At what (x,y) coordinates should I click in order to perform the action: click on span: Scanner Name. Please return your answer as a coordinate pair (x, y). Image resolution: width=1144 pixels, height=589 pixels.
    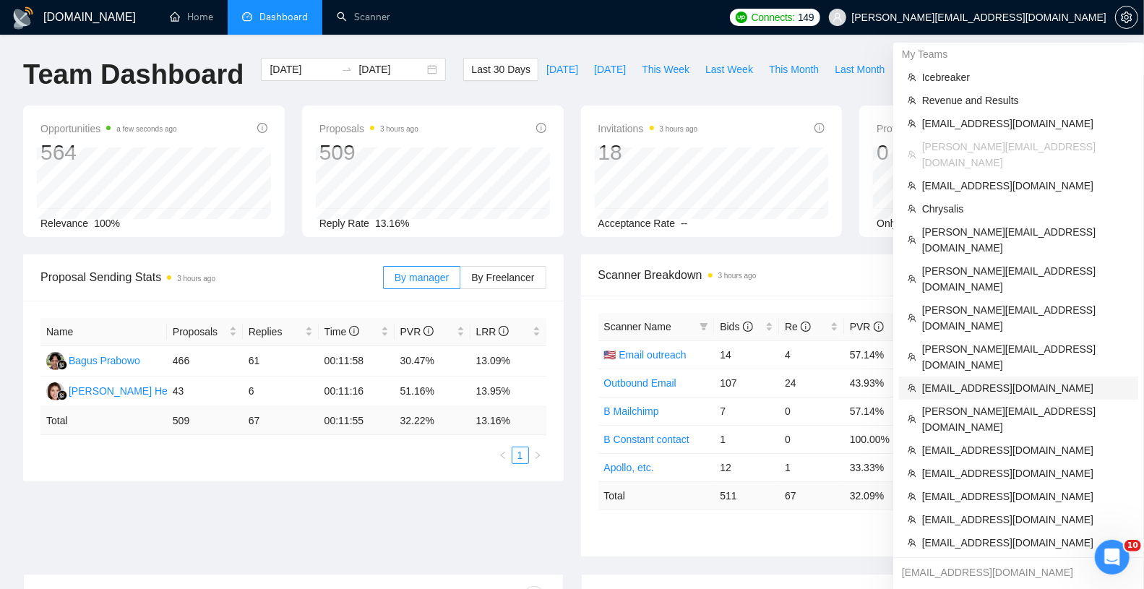
    Looking at the image, I should click on (638, 327).